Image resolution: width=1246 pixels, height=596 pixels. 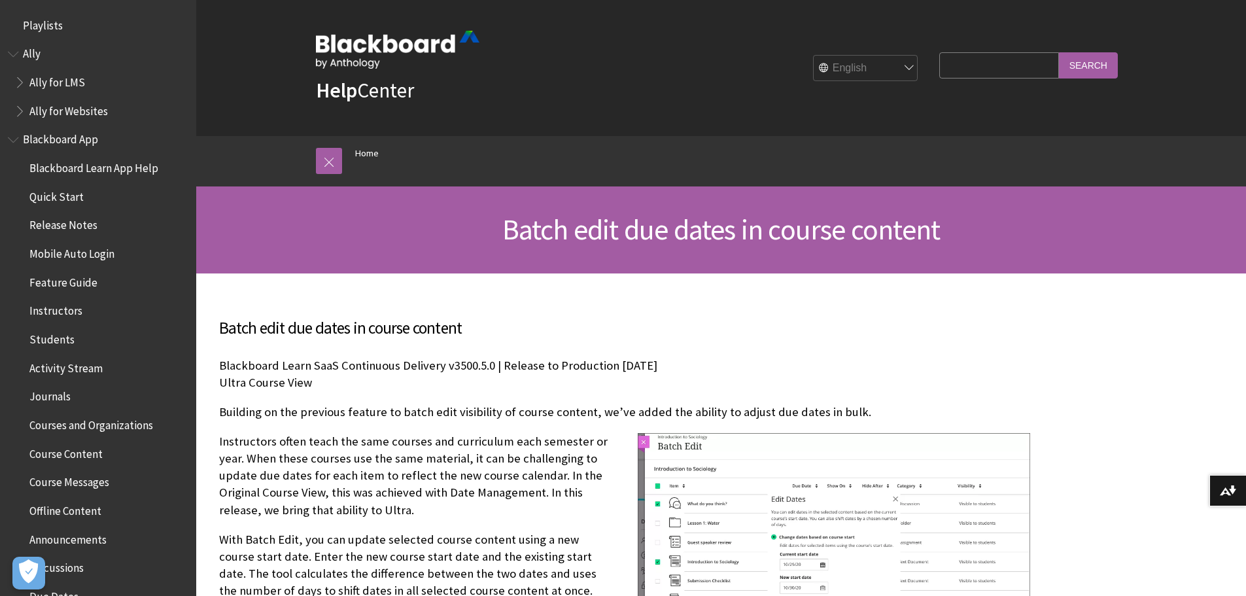 I want to click on p: Building on the previous feature to batch edit visibility of course content, we’ve added the abil..., so click(x=625, y=412).